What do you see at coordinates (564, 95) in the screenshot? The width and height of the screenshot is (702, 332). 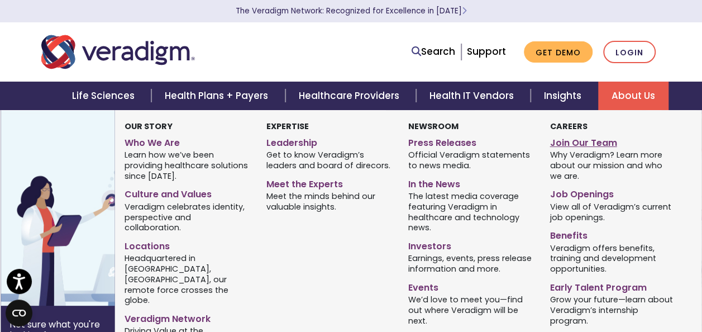 I see `a: Insights` at bounding box center [564, 95].